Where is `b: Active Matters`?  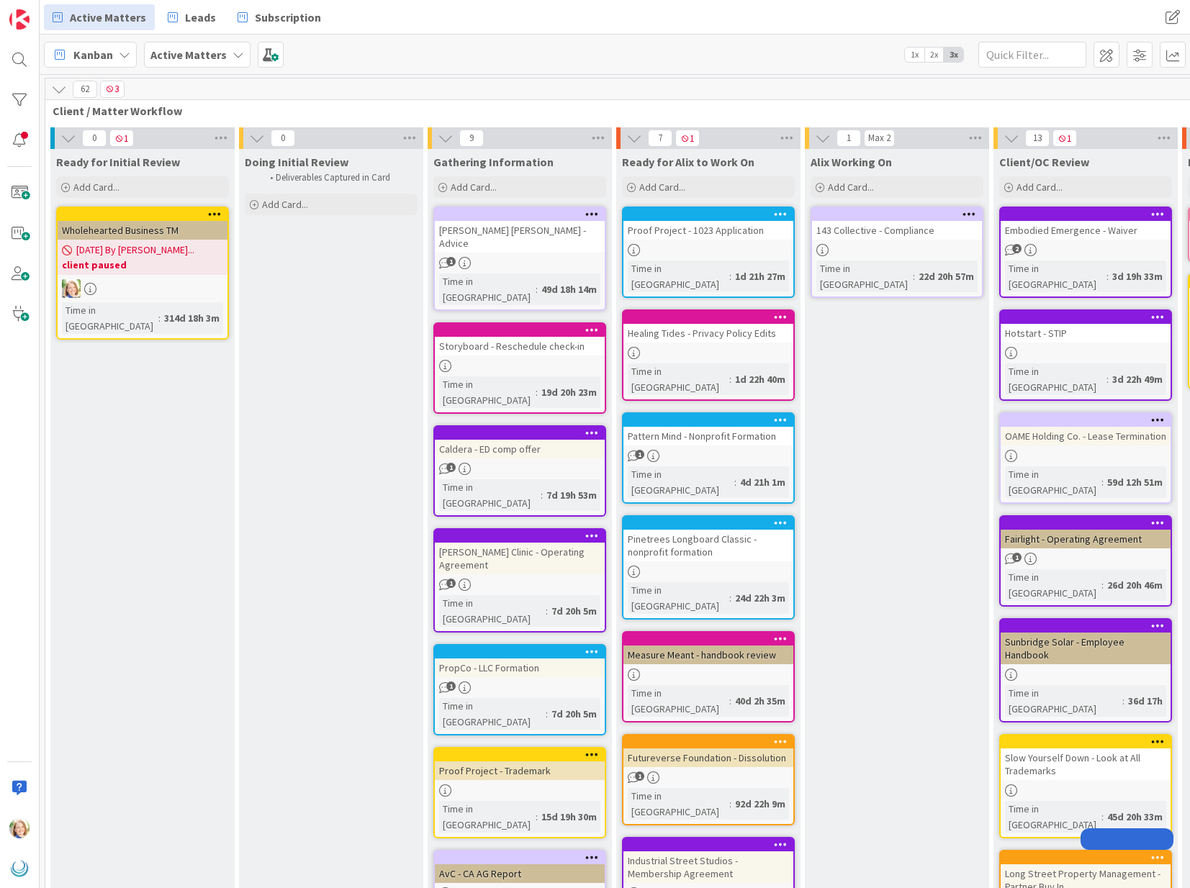 b: Active Matters is located at coordinates (189, 55).